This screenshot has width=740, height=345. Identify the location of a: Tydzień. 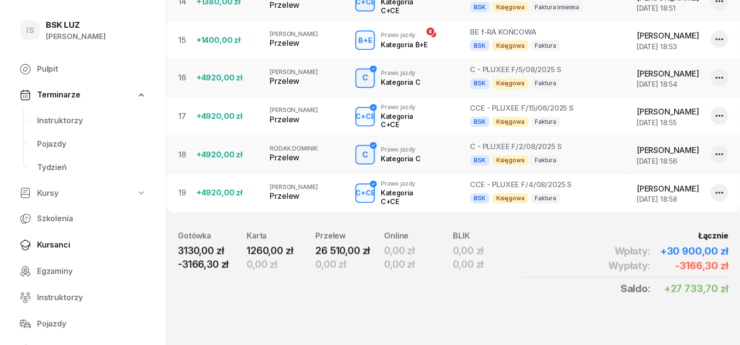
(92, 168).